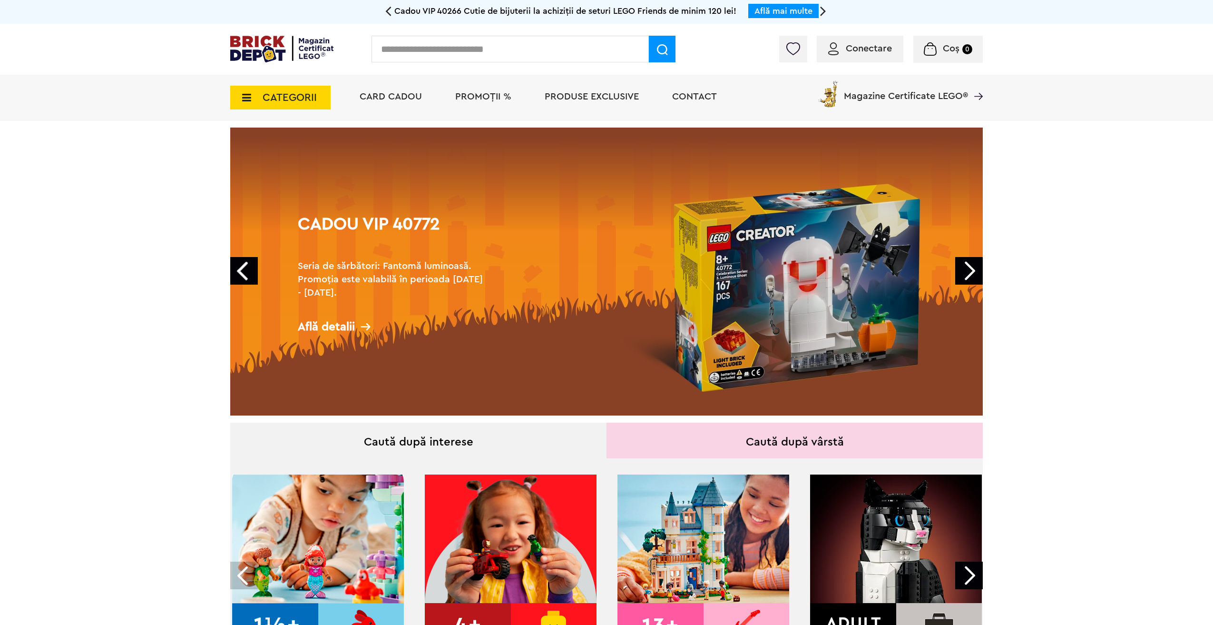  I want to click on a: Magazine Certificate LEGO®, so click(975, 84).